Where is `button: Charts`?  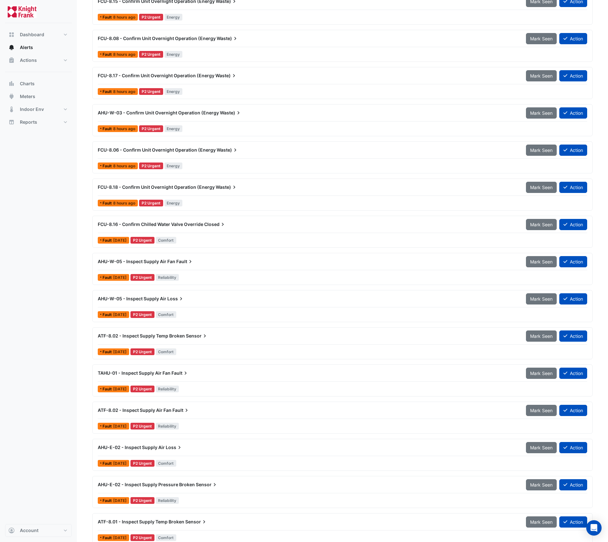 button: Charts is located at coordinates (38, 84).